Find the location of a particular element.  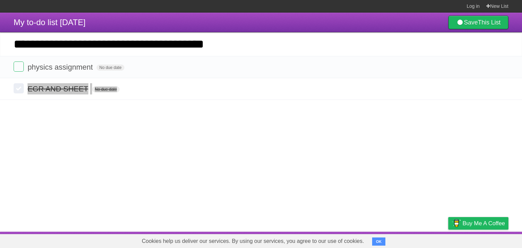

span: Buy me a coffee is located at coordinates (483, 223).